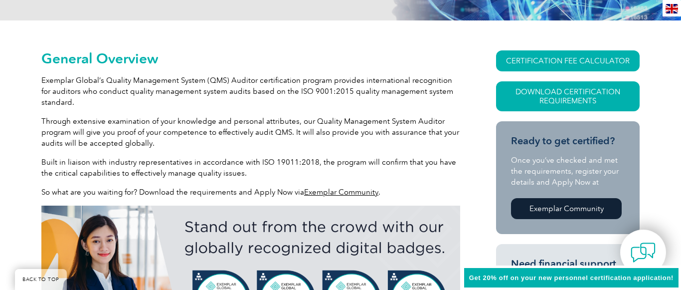 The width and height of the screenshot is (681, 290). What do you see at coordinates (568, 171) in the screenshot?
I see `p: Once you’ve checked and met the requirements, register your details and Apply Now at` at bounding box center [568, 171].